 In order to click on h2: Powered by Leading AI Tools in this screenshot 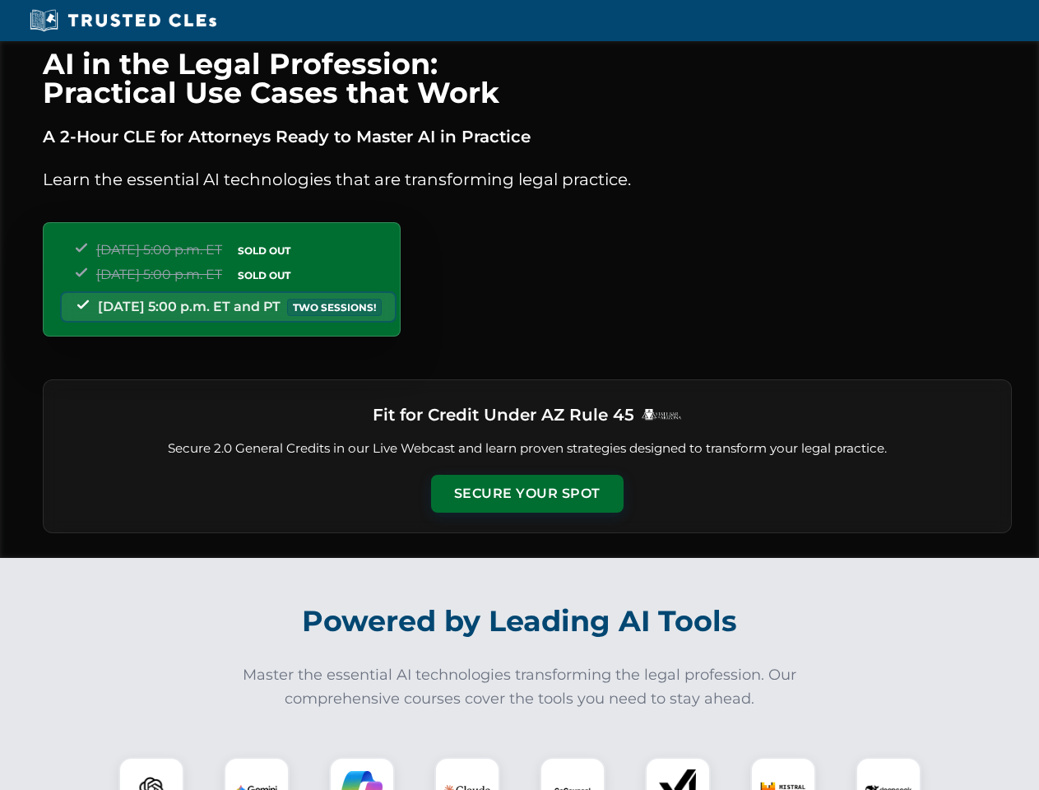, I will do `click(520, 621)`.